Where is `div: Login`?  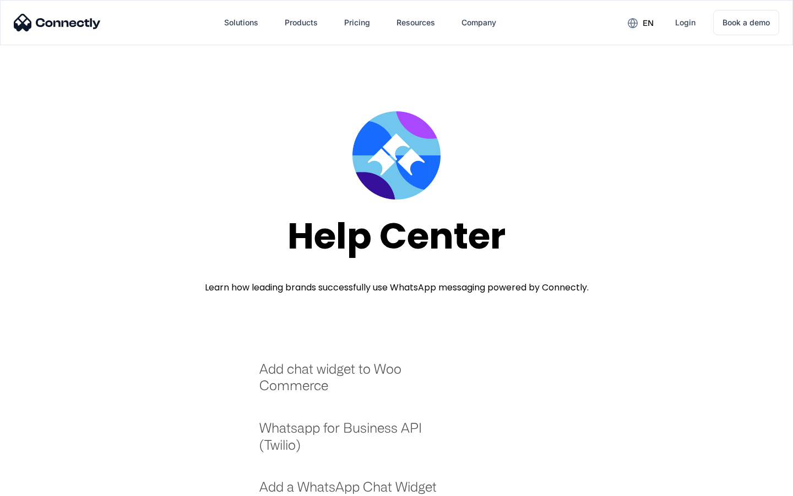 div: Login is located at coordinates (685, 23).